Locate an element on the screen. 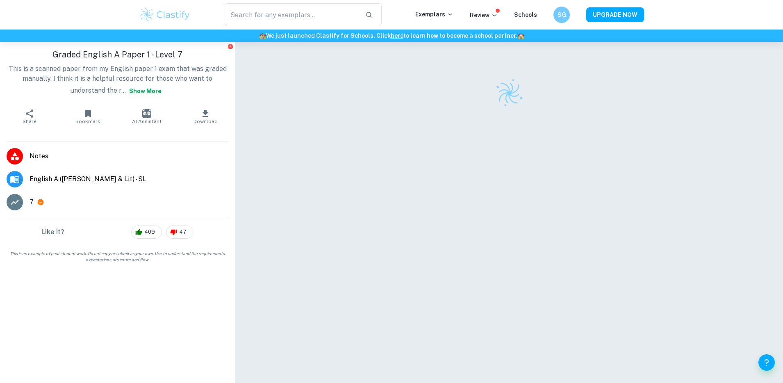 This screenshot has width=783, height=383. a: Clastify logo is located at coordinates (165, 15).